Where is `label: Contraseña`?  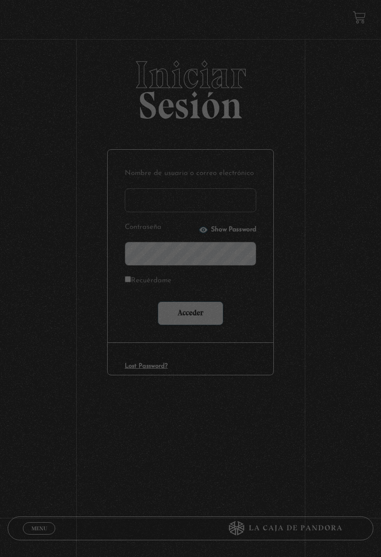
label: Contraseña is located at coordinates (160, 227).